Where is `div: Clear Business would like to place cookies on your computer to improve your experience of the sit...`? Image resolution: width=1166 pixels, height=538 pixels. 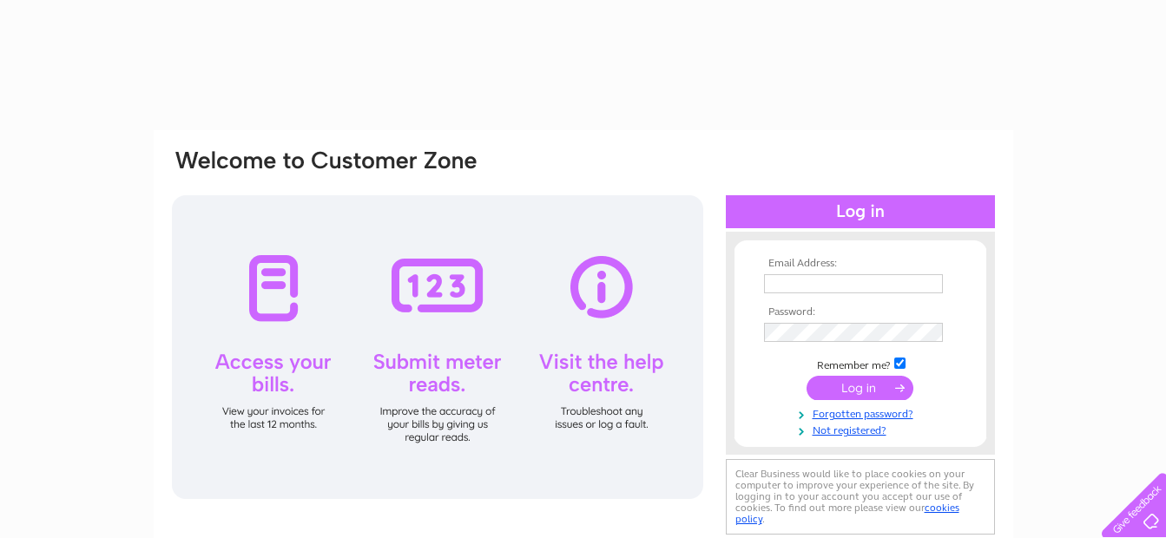
div: Clear Business would like to place cookies on your computer to improve your experience of the sit... is located at coordinates (860, 497).